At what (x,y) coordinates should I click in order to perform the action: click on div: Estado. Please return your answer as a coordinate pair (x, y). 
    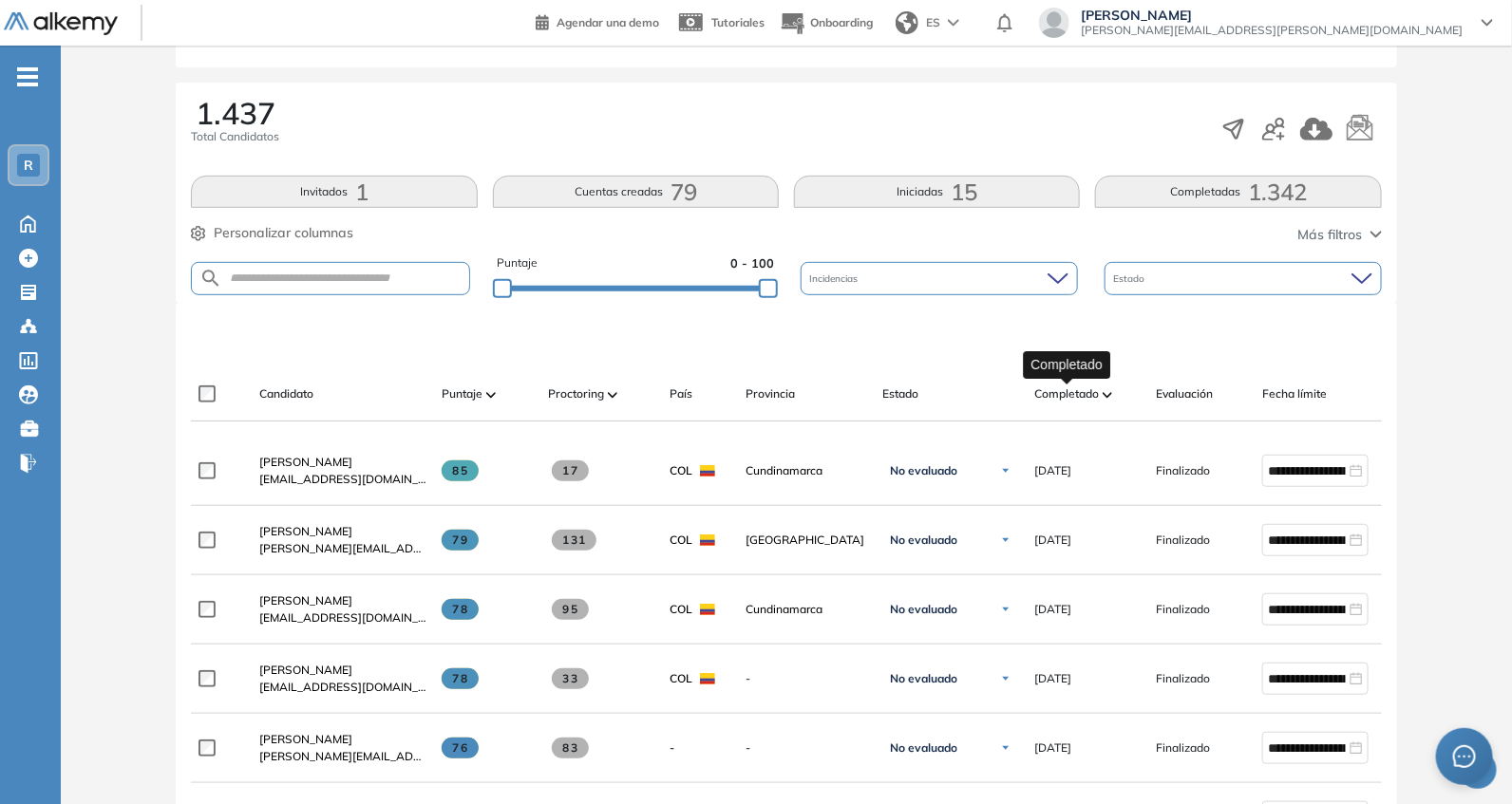
    Looking at the image, I should click on (1244, 279).